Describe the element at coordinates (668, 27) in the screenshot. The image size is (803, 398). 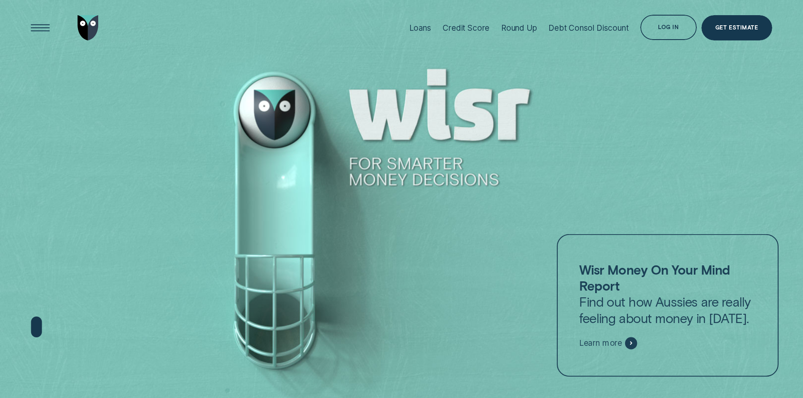
I see `button: Log in` at that location.